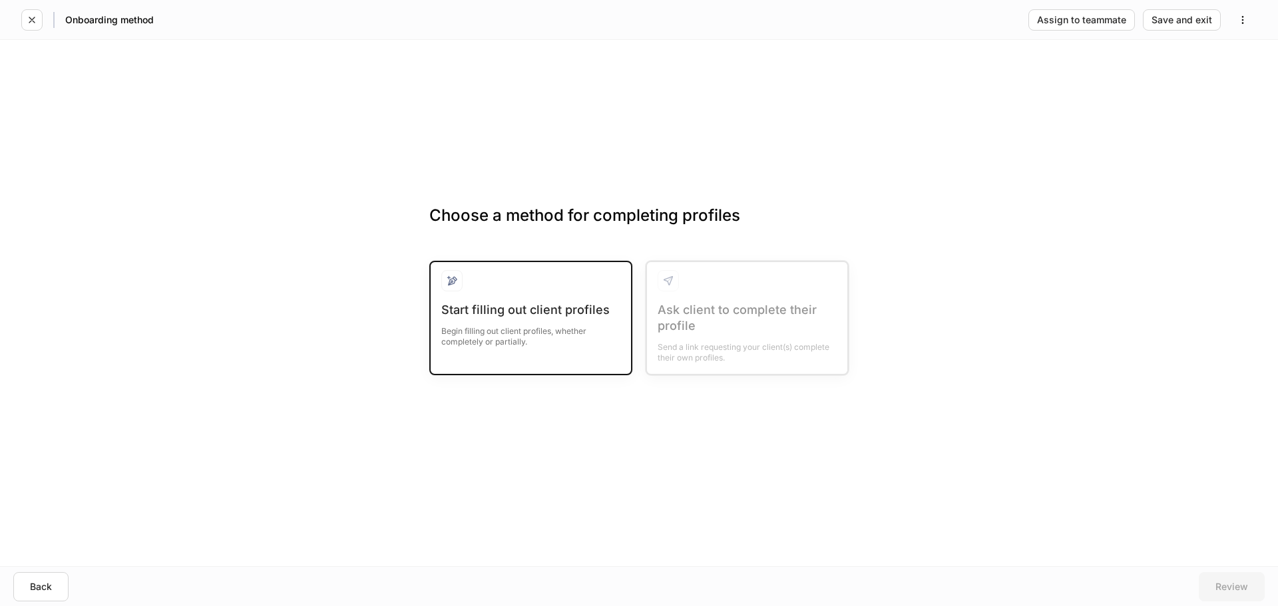  What do you see at coordinates (1181, 20) in the screenshot?
I see `div: Save and exit` at bounding box center [1181, 20].